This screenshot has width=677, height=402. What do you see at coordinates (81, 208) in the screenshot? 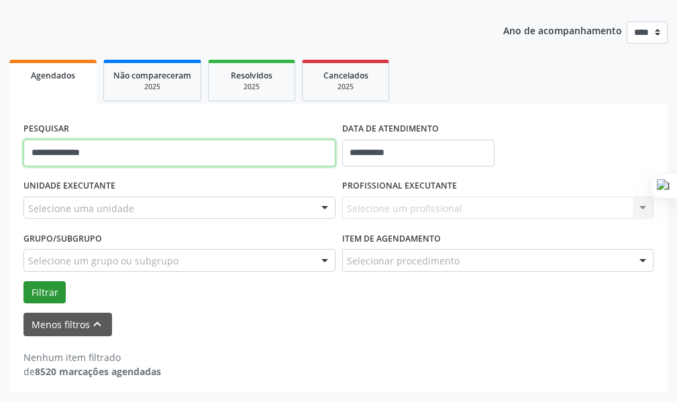
I see `span: Selecione uma unidade` at bounding box center [81, 208].